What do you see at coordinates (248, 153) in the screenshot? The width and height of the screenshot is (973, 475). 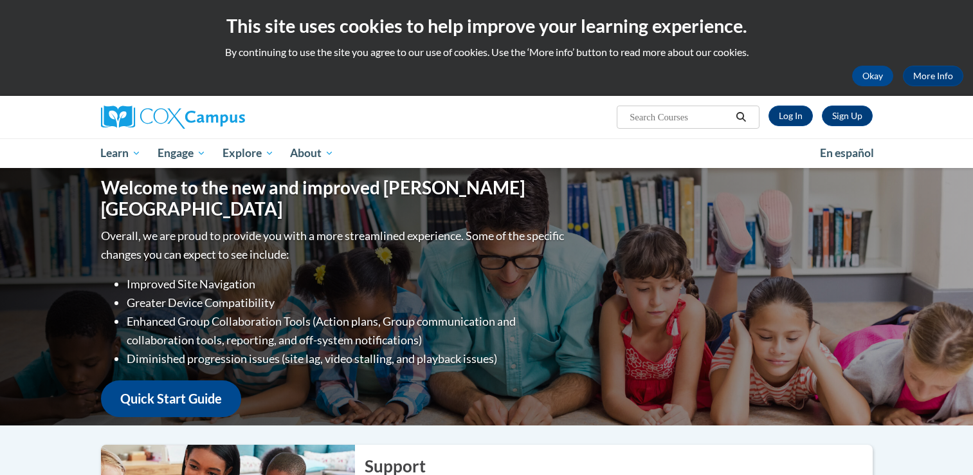 I see `a: Explore` at bounding box center [248, 153].